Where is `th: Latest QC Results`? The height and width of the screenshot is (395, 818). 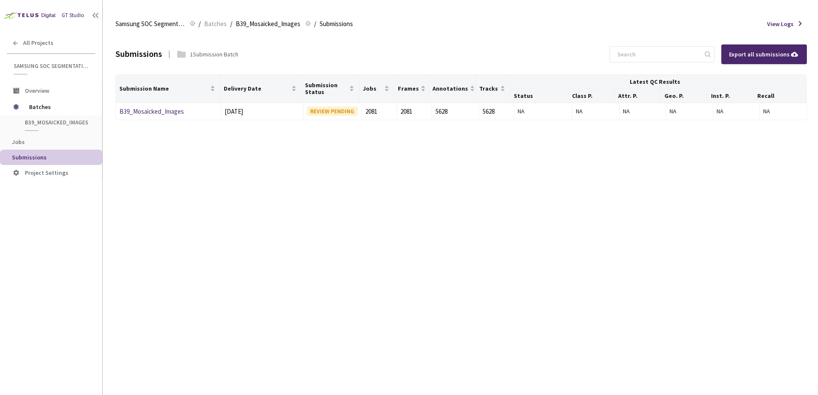
th: Latest QC Results is located at coordinates (656, 82).